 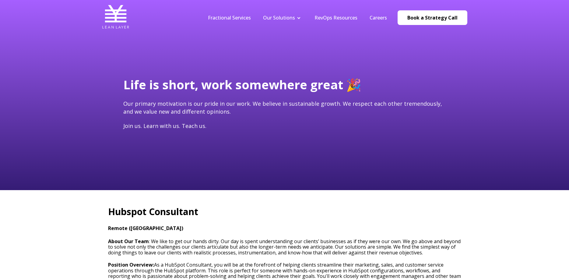 What do you see at coordinates (131, 265) in the screenshot?
I see `strong: Position Overview:` at bounding box center [131, 265].